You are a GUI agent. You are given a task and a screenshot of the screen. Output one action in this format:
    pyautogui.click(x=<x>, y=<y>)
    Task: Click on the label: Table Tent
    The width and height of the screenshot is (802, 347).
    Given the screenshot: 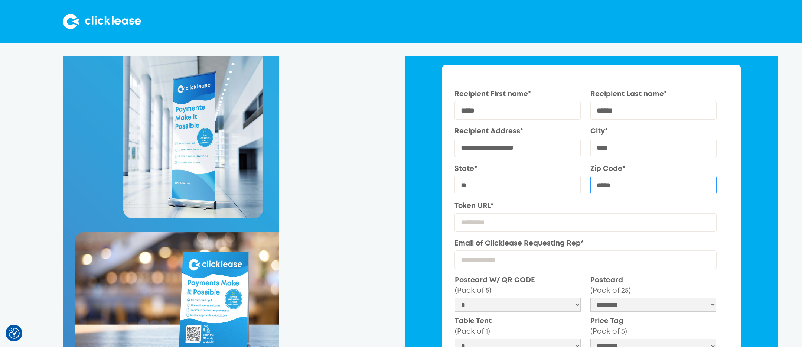 What is the action you would take?
    pyautogui.click(x=518, y=326)
    